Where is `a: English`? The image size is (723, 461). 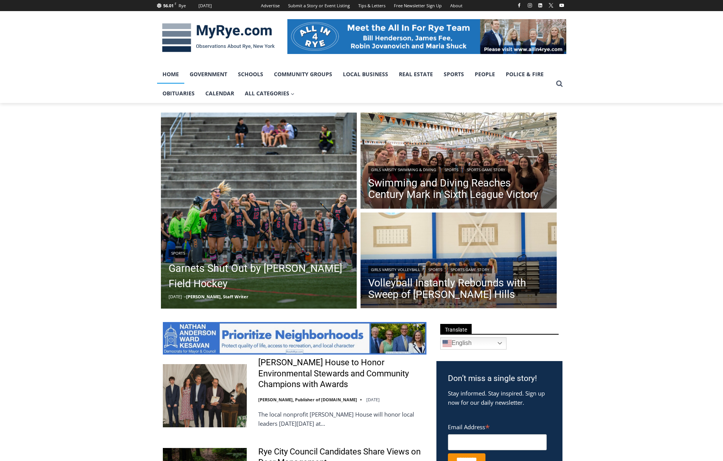
a: English is located at coordinates (473, 344).